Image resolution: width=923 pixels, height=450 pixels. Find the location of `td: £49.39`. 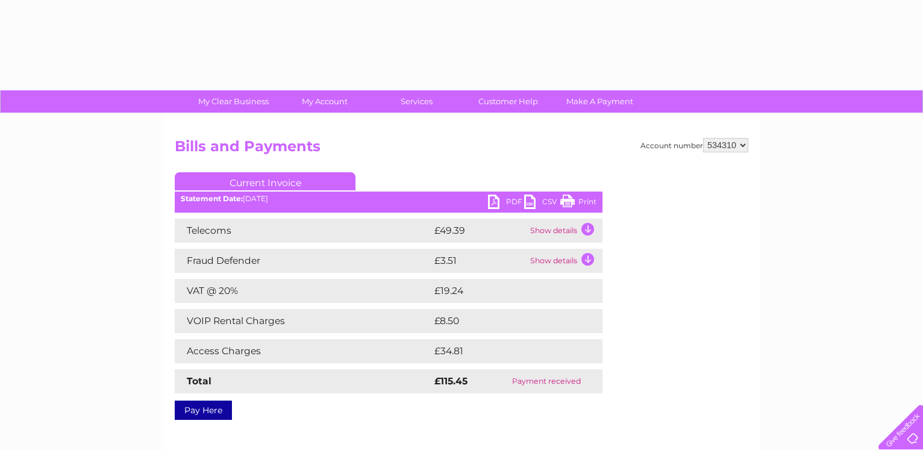

td: £49.39 is located at coordinates (479, 231).